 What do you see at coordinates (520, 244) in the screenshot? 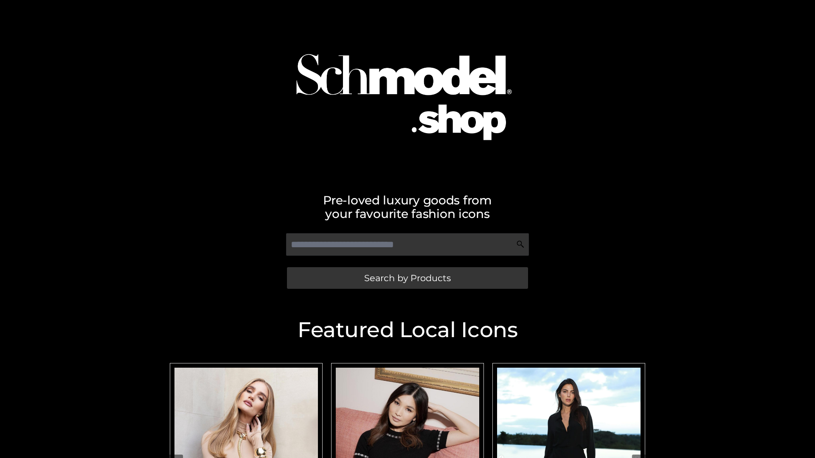
I see `img: Search Icon` at bounding box center [520, 244].